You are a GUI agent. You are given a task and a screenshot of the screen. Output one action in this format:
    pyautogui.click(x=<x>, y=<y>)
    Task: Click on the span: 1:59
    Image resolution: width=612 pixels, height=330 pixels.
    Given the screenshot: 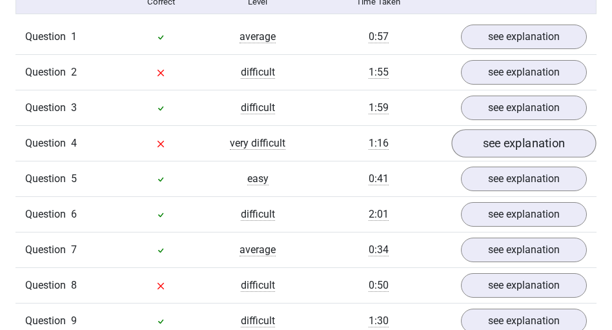 What is the action you would take?
    pyautogui.click(x=378, y=108)
    